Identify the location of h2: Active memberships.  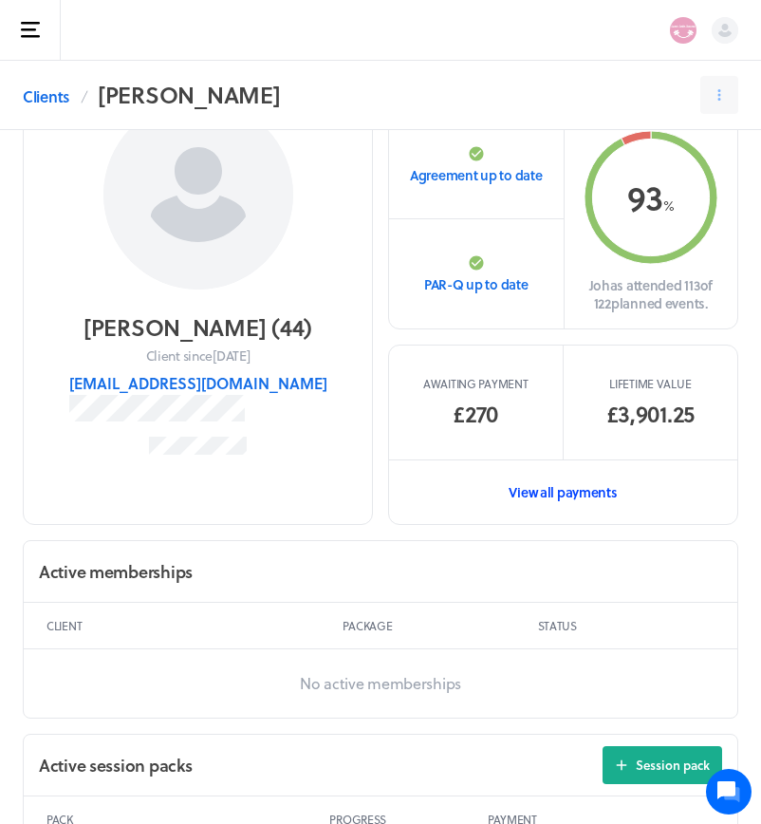
(116, 572).